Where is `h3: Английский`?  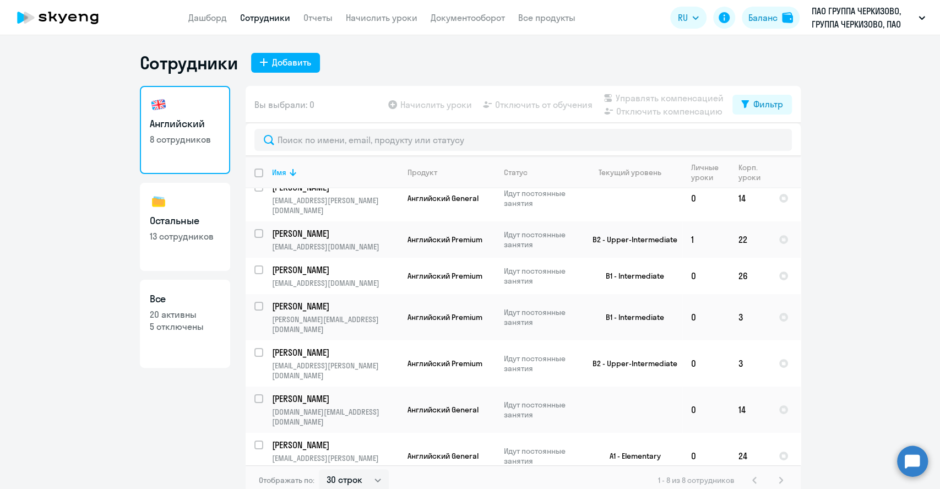
h3: Английский is located at coordinates (185, 124).